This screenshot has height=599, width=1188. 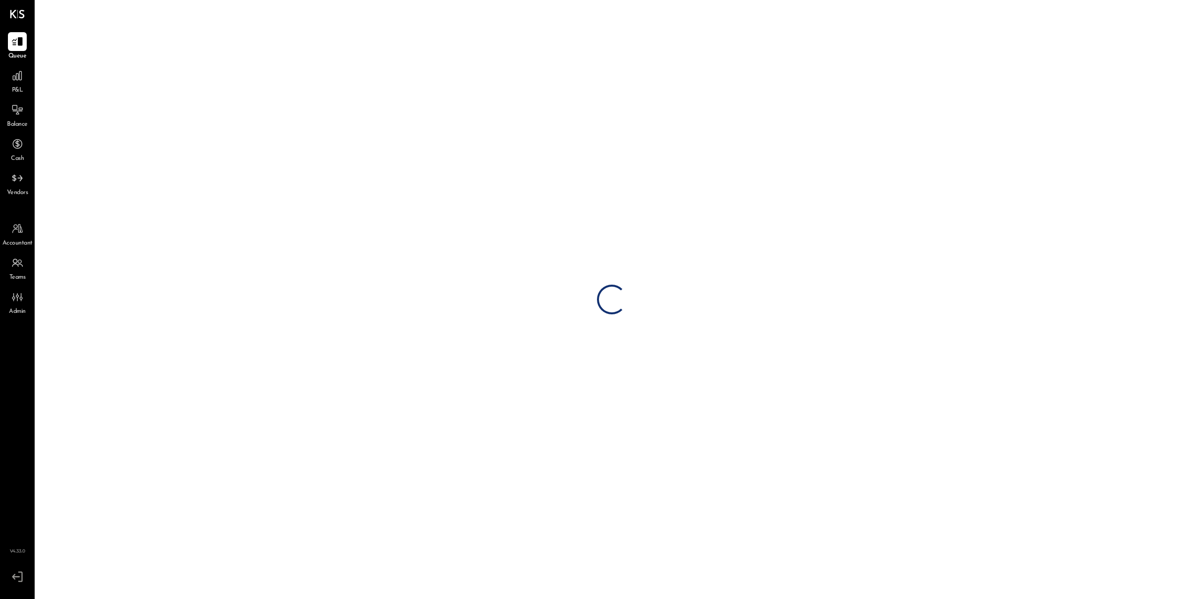 I want to click on span: Teams, so click(x=17, y=278).